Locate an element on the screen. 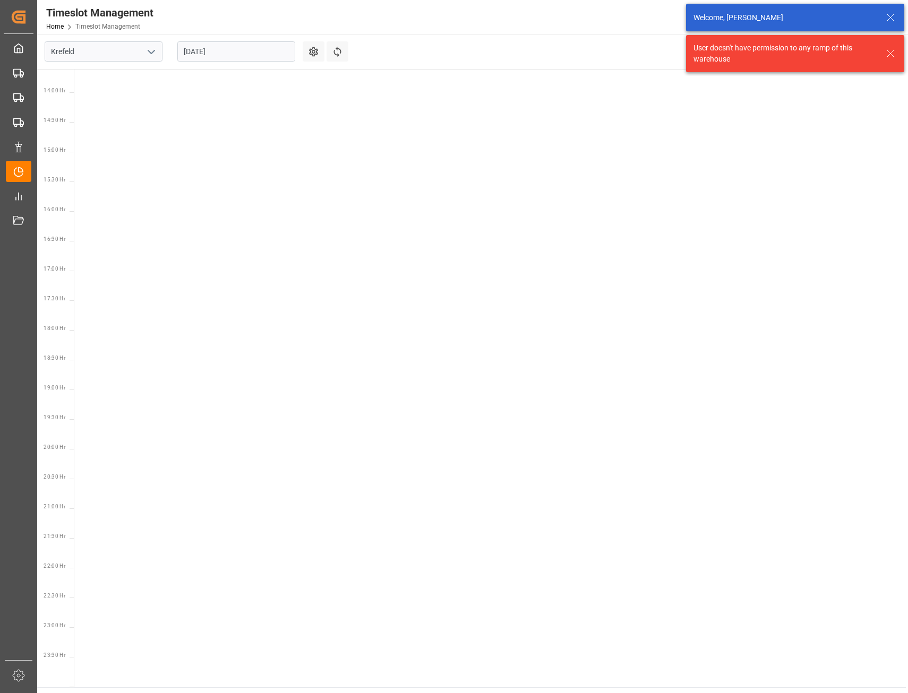 This screenshot has height=693, width=908. span: 23:00 Hr is located at coordinates (54, 625).